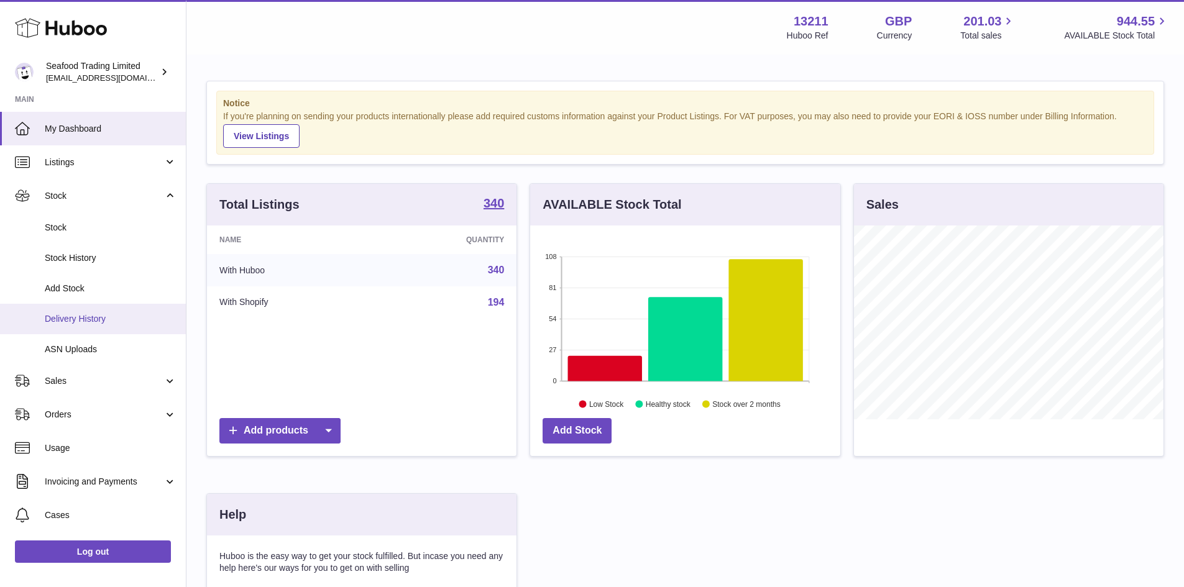 The height and width of the screenshot is (587, 1184). Describe the element at coordinates (111, 129) in the screenshot. I see `span: My Dashboard` at that location.